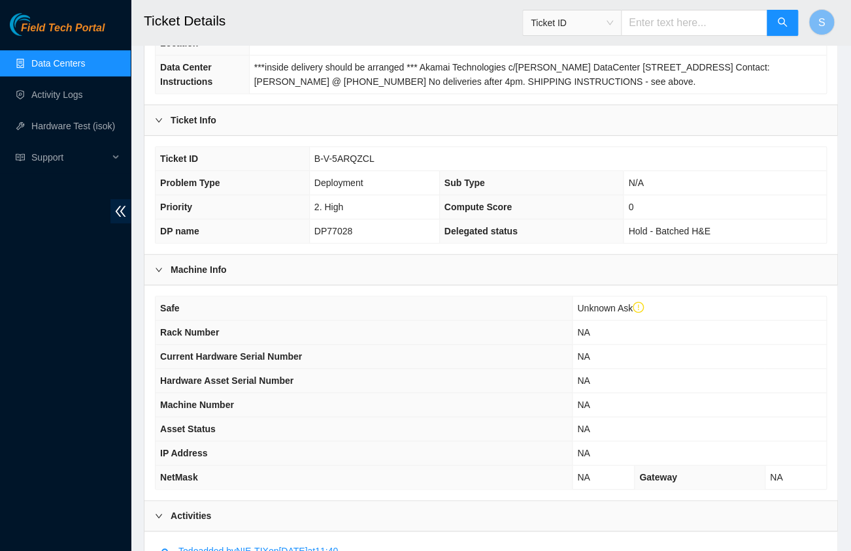  What do you see at coordinates (179, 478) in the screenshot?
I see `span: NetMask` at bounding box center [179, 478].